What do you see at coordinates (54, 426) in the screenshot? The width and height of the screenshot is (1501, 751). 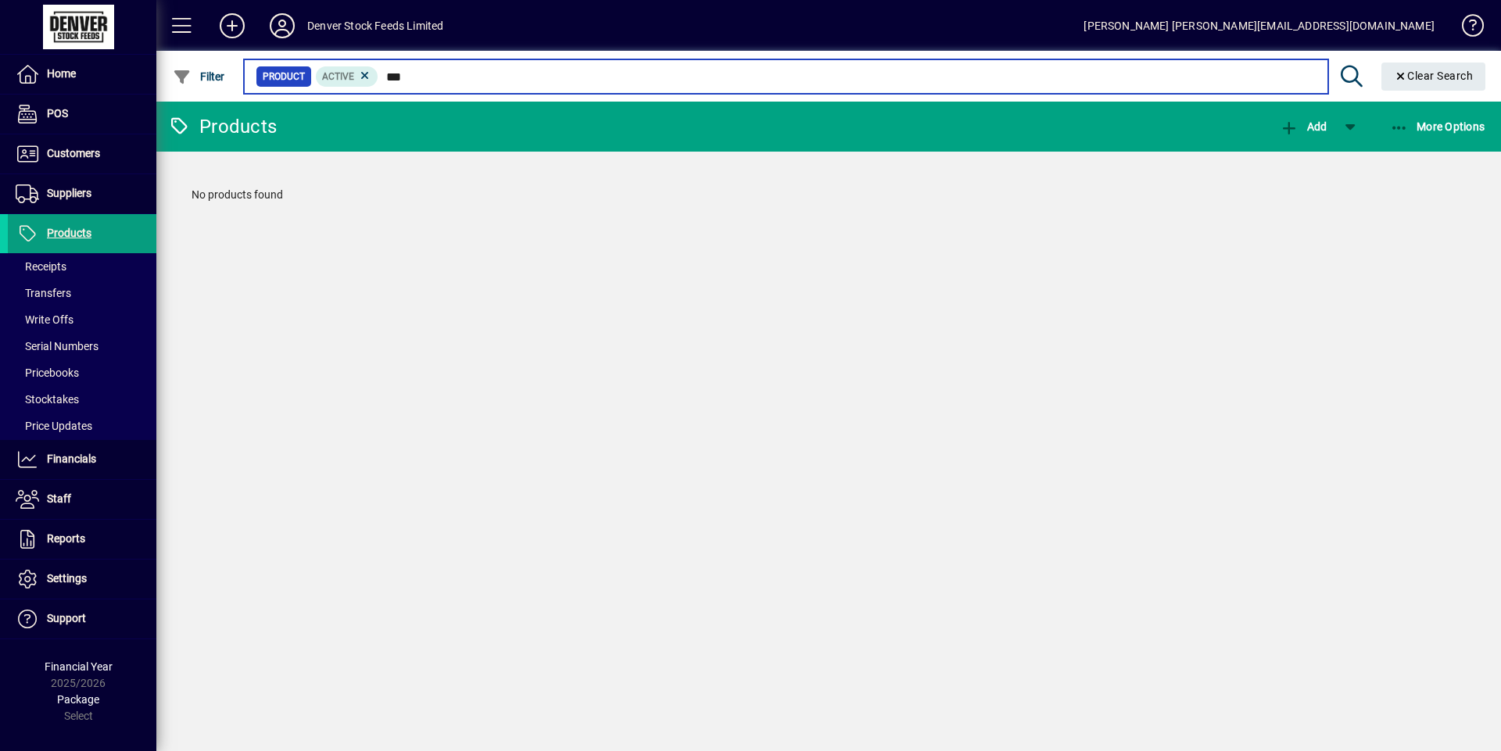 I see `span: Price Updates` at bounding box center [54, 426].